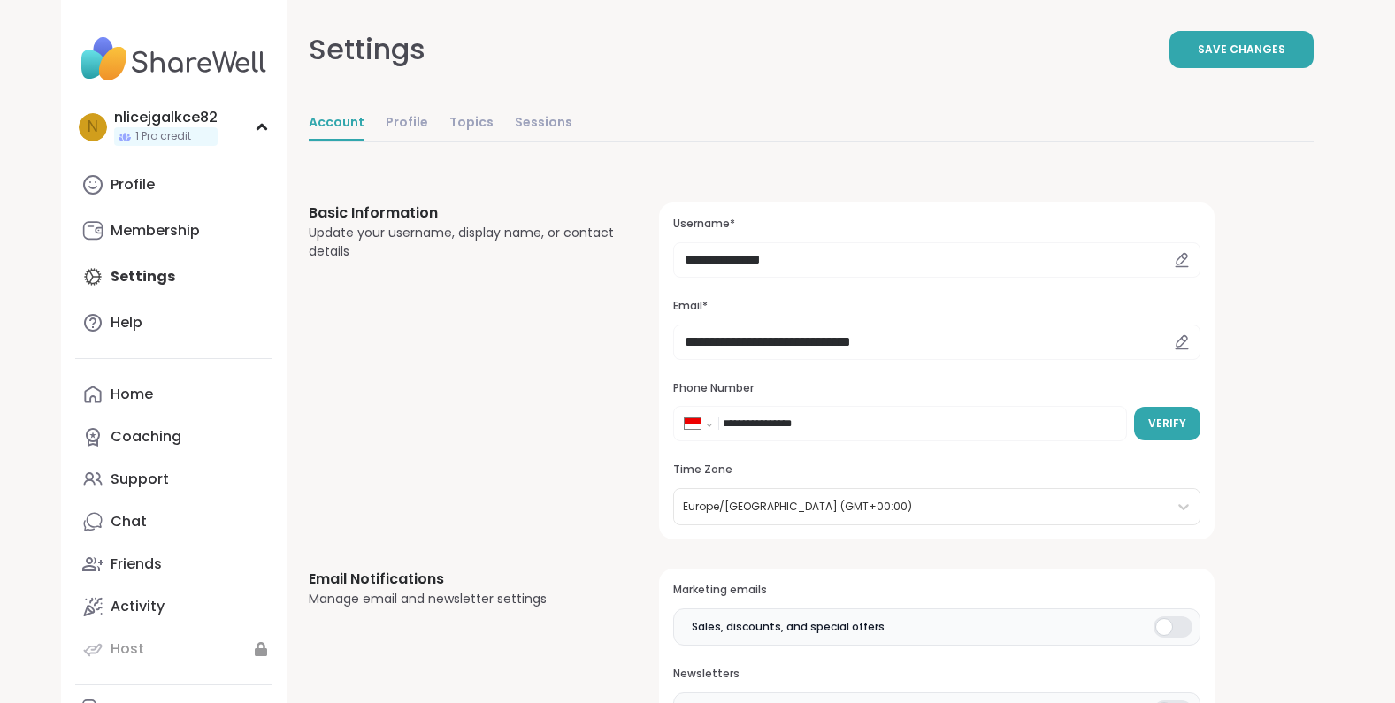  I want to click on div: Host, so click(127, 649).